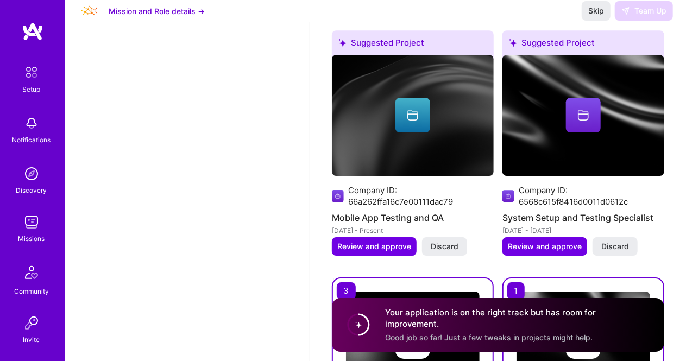 The image size is (686, 361). What do you see at coordinates (421, 196) in the screenshot?
I see `div: Company ID: 66a262ffa16c7e00111dac79` at bounding box center [421, 196].